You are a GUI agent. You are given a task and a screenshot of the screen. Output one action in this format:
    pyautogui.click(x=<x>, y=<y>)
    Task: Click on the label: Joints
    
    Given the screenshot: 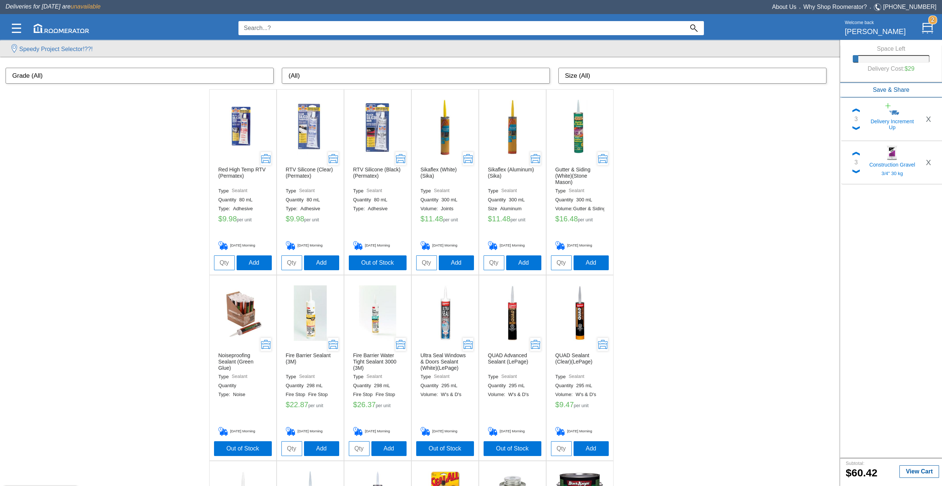 What is the action you would take?
    pyautogui.click(x=449, y=209)
    